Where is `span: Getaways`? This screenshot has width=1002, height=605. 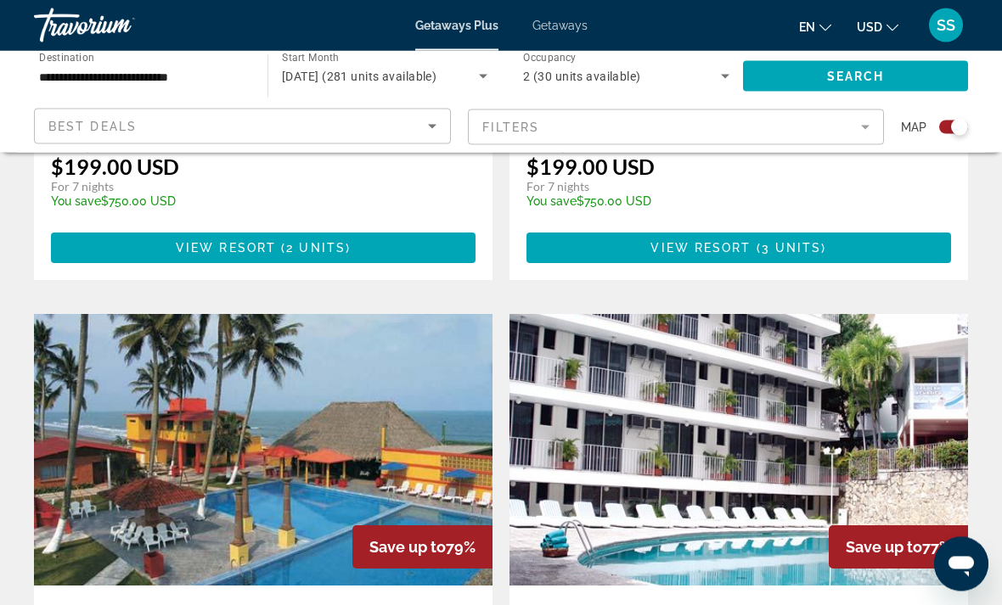 span: Getaways is located at coordinates (559, 25).